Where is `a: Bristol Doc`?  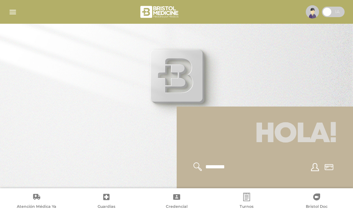
a: Bristol Doc is located at coordinates (316, 202).